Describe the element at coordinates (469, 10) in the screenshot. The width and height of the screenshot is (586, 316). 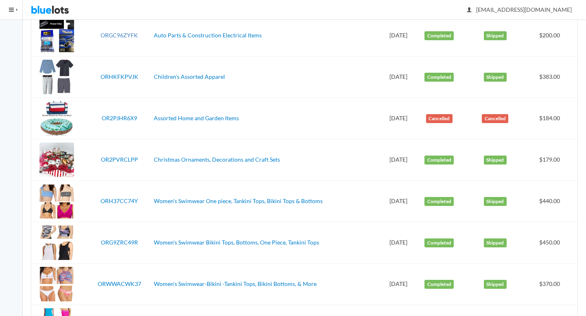
I see `ion-icon: person` at that location.